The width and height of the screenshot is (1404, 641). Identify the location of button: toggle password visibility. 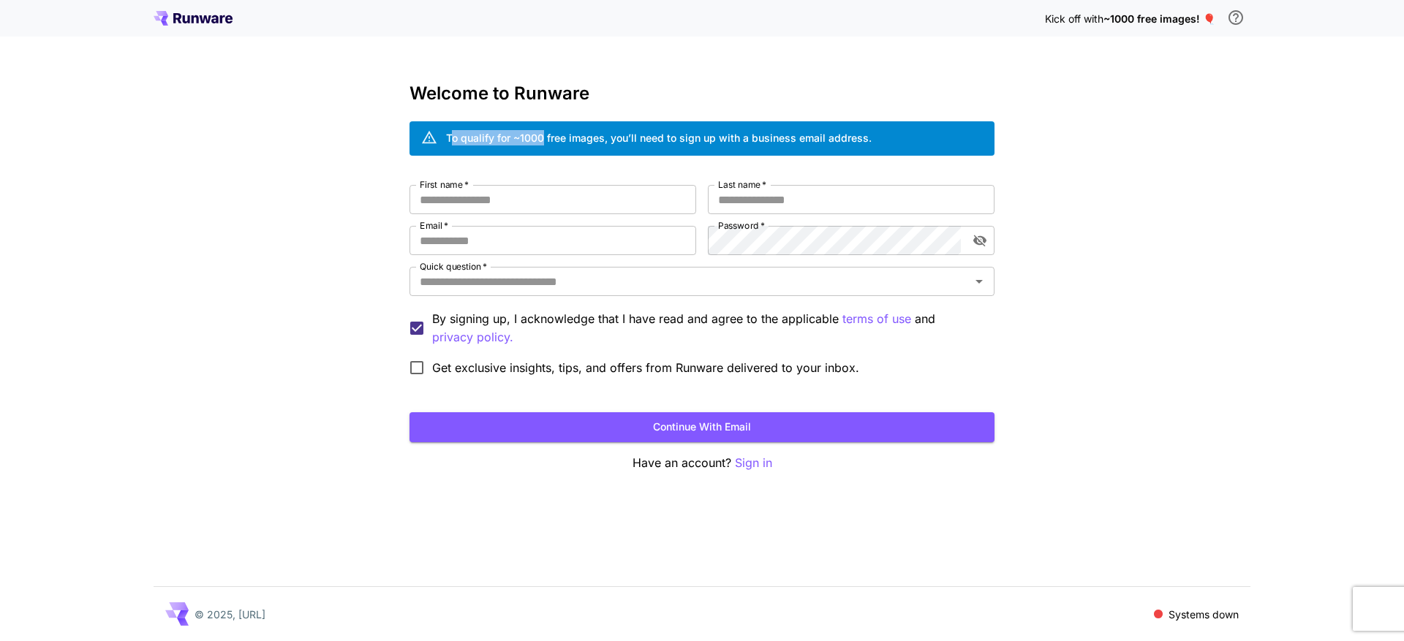
(980, 241).